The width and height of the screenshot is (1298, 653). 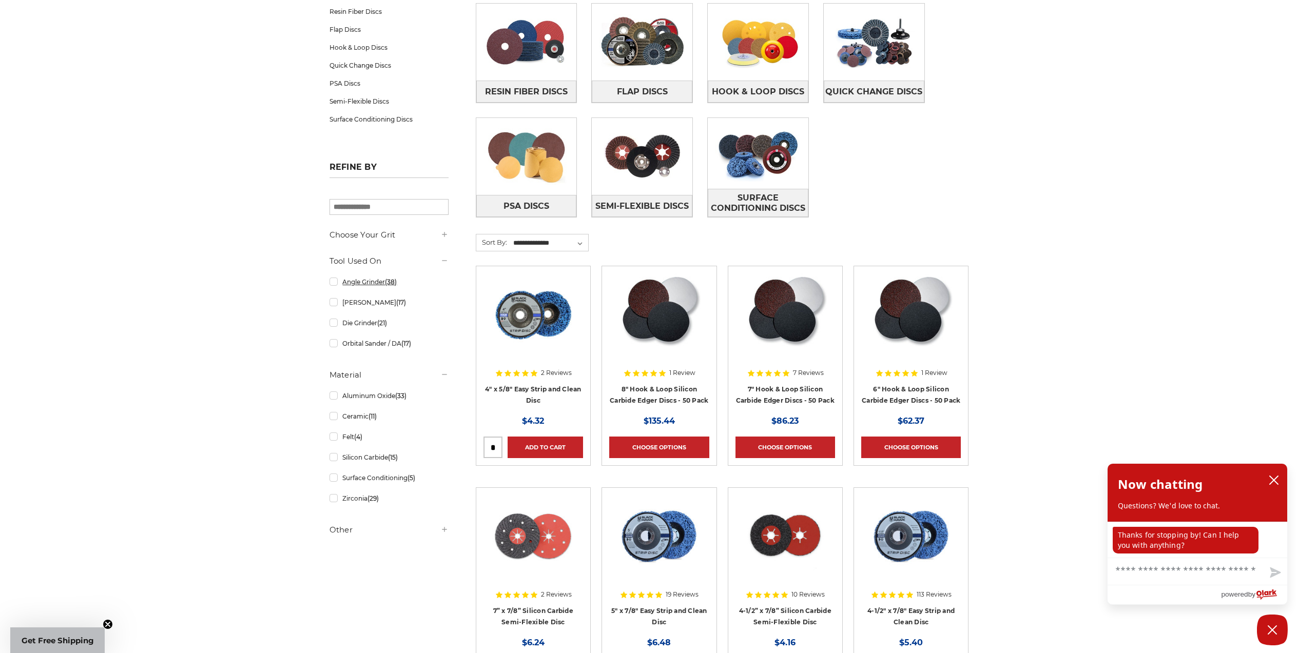 What do you see at coordinates (785, 395) in the screenshot?
I see `a: 7" Hook & Loop Silicon Carbide Edger Discs - 50 Pack` at bounding box center [785, 395].